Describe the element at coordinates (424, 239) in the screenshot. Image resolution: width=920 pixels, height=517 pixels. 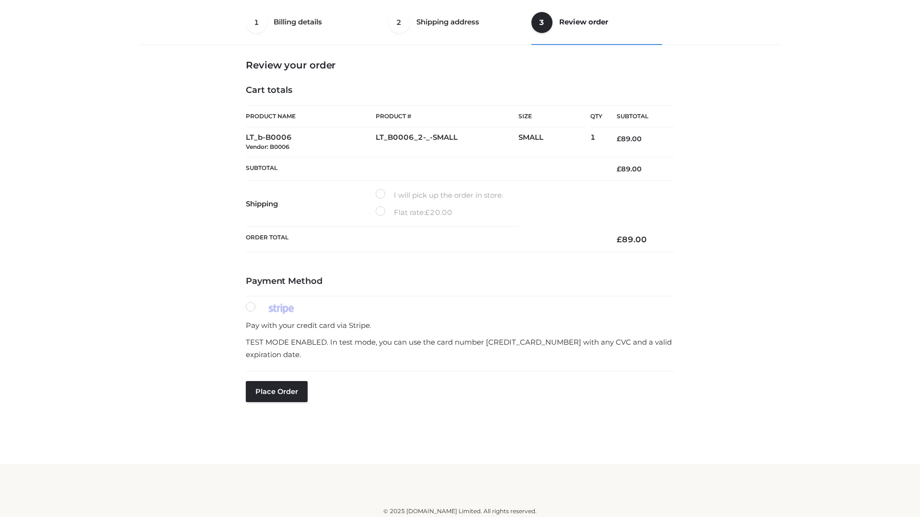
I see `th: Order Total` at that location.